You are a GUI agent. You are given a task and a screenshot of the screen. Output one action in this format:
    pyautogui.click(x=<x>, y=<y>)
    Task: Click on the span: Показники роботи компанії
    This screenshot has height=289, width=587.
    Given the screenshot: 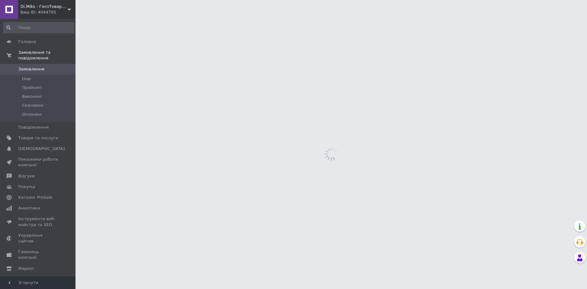 What is the action you would take?
    pyautogui.click(x=38, y=162)
    